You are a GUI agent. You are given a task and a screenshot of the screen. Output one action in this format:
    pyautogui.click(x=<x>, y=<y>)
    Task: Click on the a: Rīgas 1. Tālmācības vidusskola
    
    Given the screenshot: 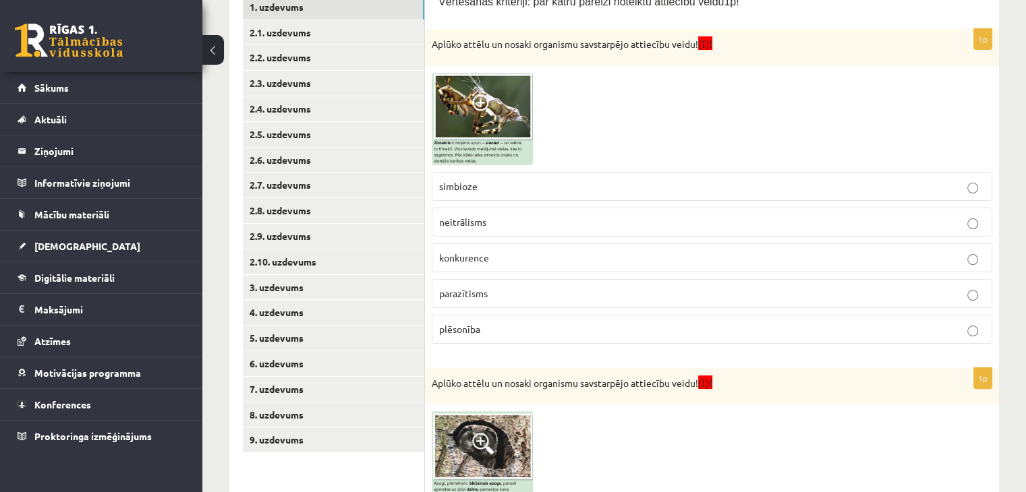 What is the action you would take?
    pyautogui.click(x=69, y=40)
    